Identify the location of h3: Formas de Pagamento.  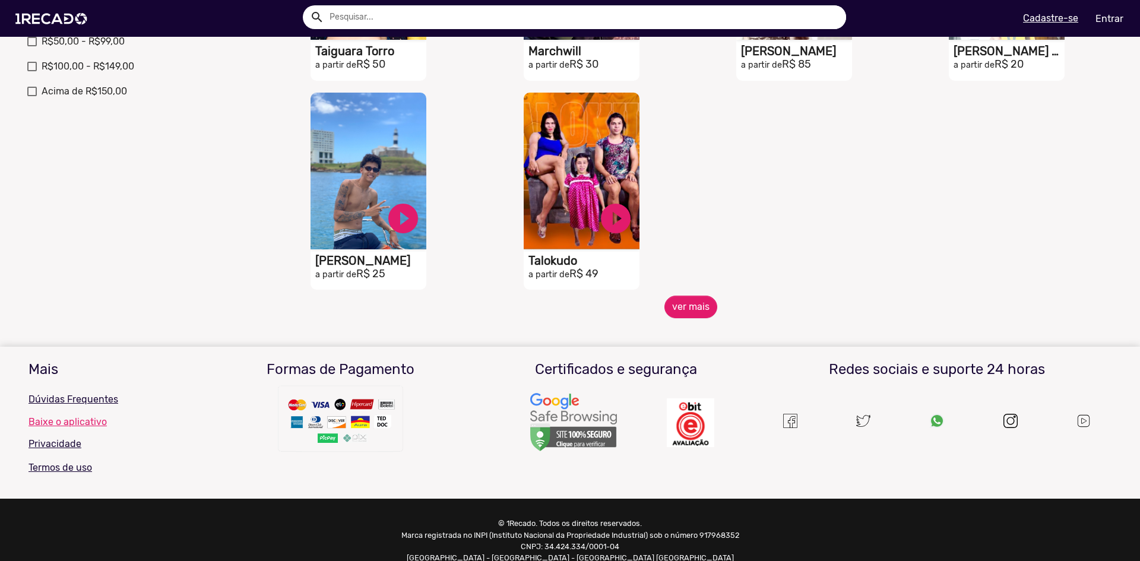
(341, 369).